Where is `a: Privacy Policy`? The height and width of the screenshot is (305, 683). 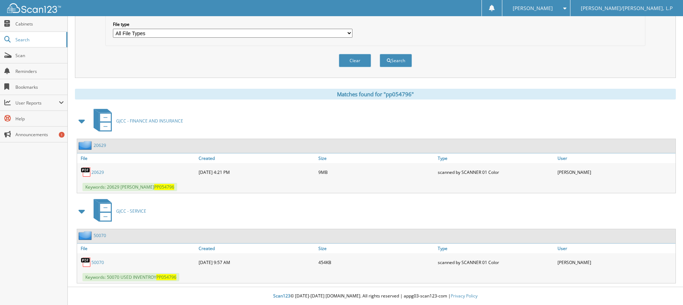
a: Privacy Policy is located at coordinates (464, 295).